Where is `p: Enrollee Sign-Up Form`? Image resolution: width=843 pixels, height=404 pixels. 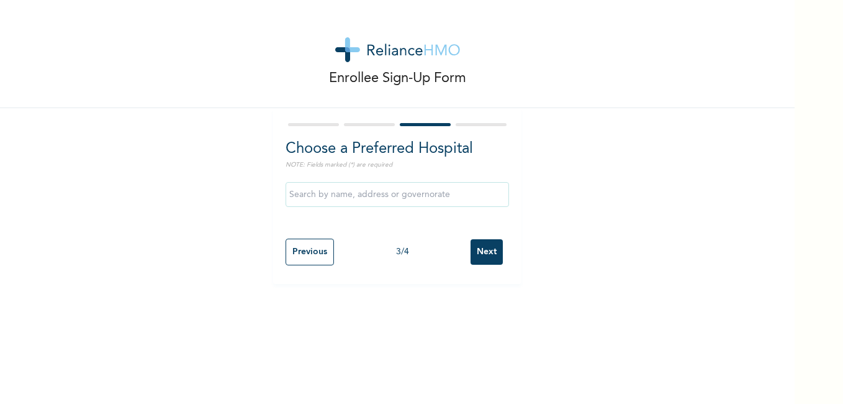 p: Enrollee Sign-Up Form is located at coordinates (397, 78).